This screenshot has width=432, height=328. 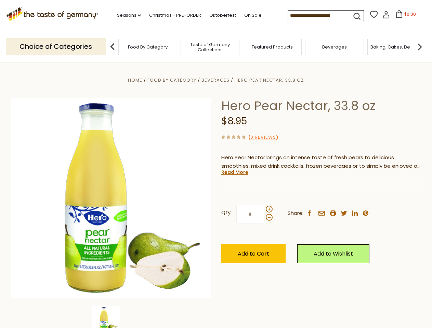 I want to click on button: Add to Cart, so click(x=254, y=254).